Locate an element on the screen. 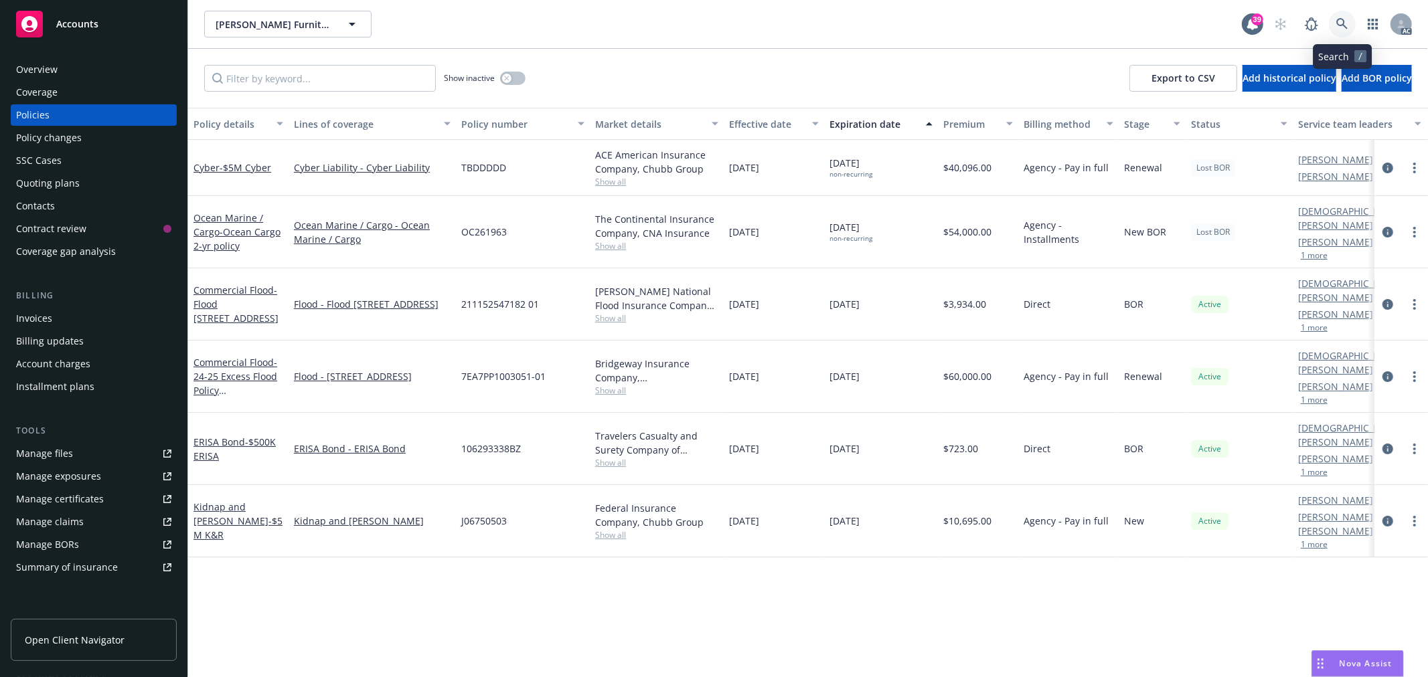 The height and width of the screenshot is (677, 1428). span: Export to CSV is located at coordinates (1183, 78).